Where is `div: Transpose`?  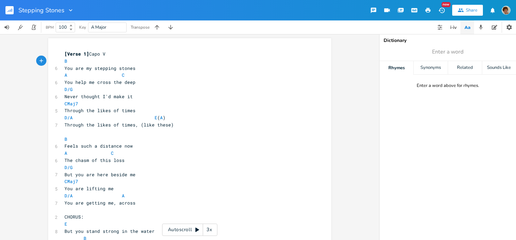
div: Transpose is located at coordinates (140, 27).